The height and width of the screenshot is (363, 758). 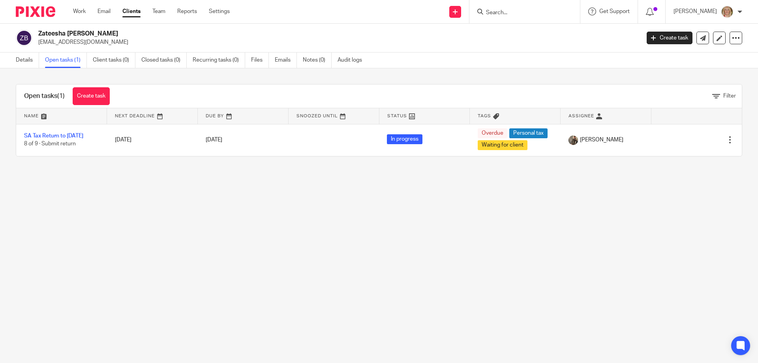 I want to click on a: Closed tasks (0), so click(x=164, y=60).